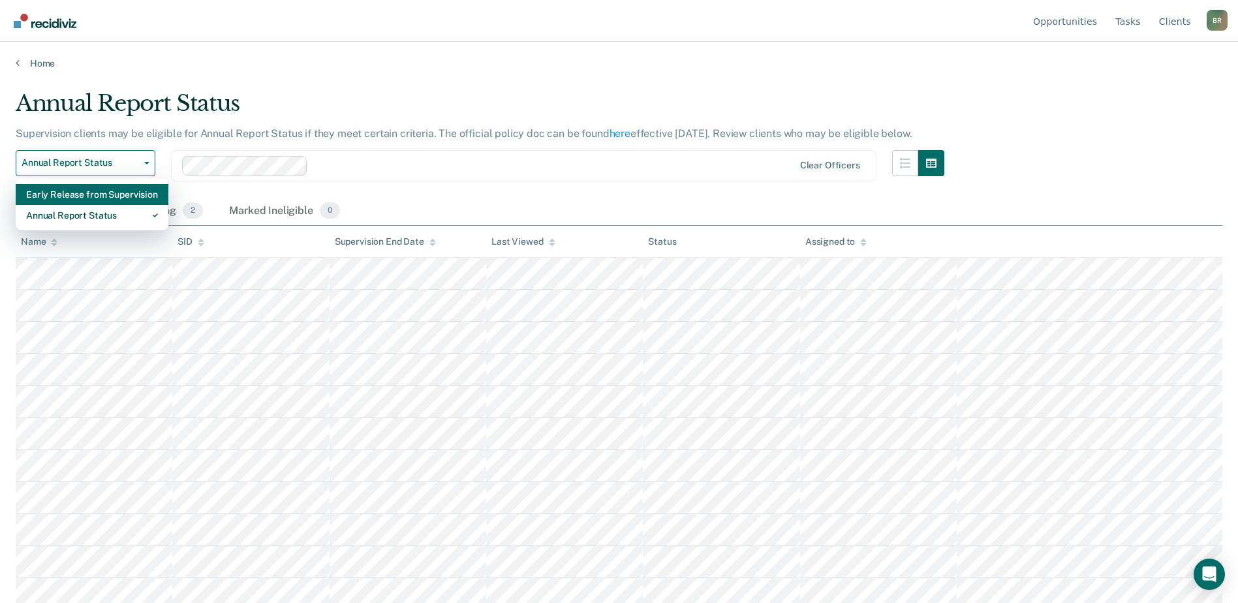 The width and height of the screenshot is (1238, 603). I want to click on span: Annual Report Status, so click(80, 163).